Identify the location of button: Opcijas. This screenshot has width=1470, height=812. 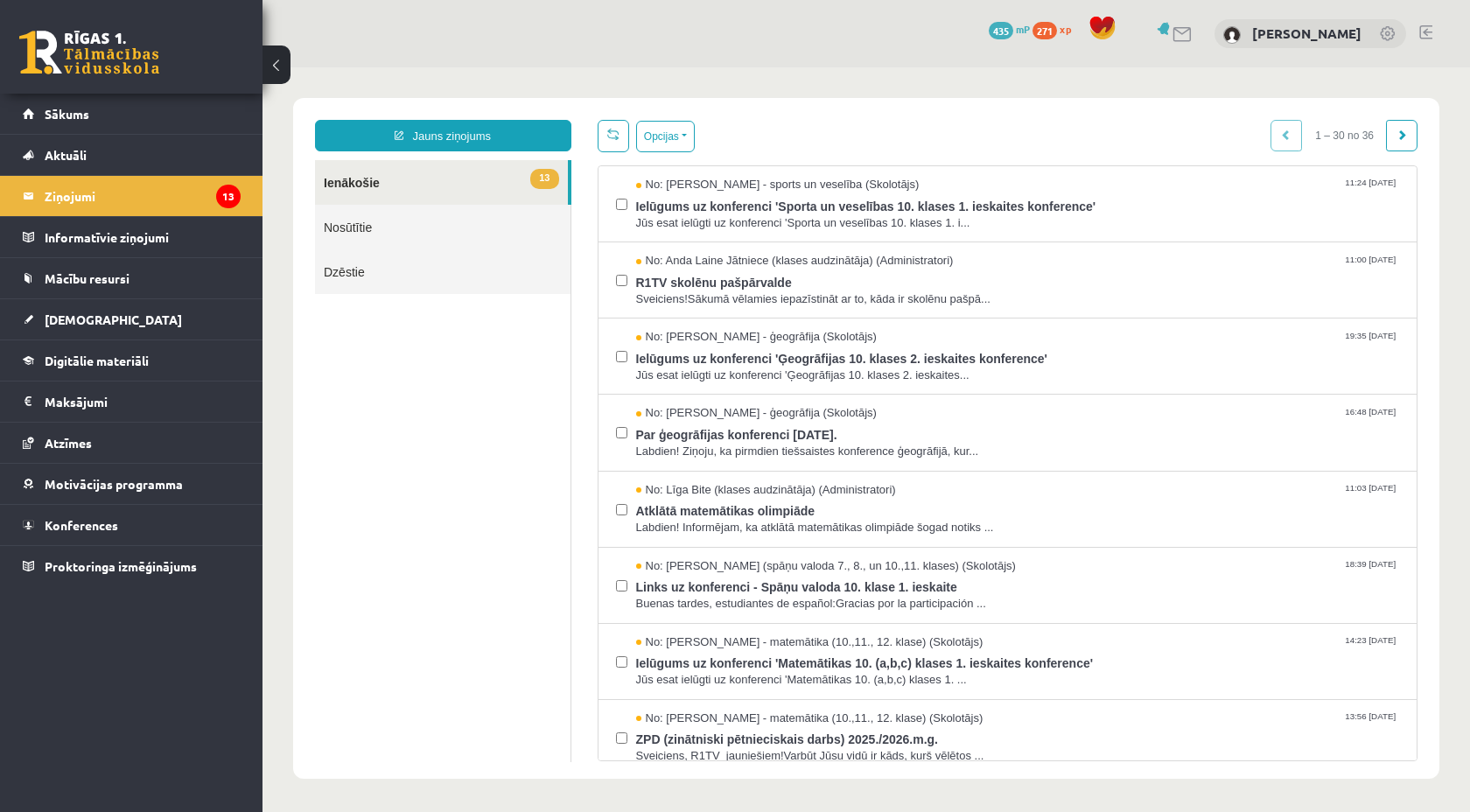
(403, 69).